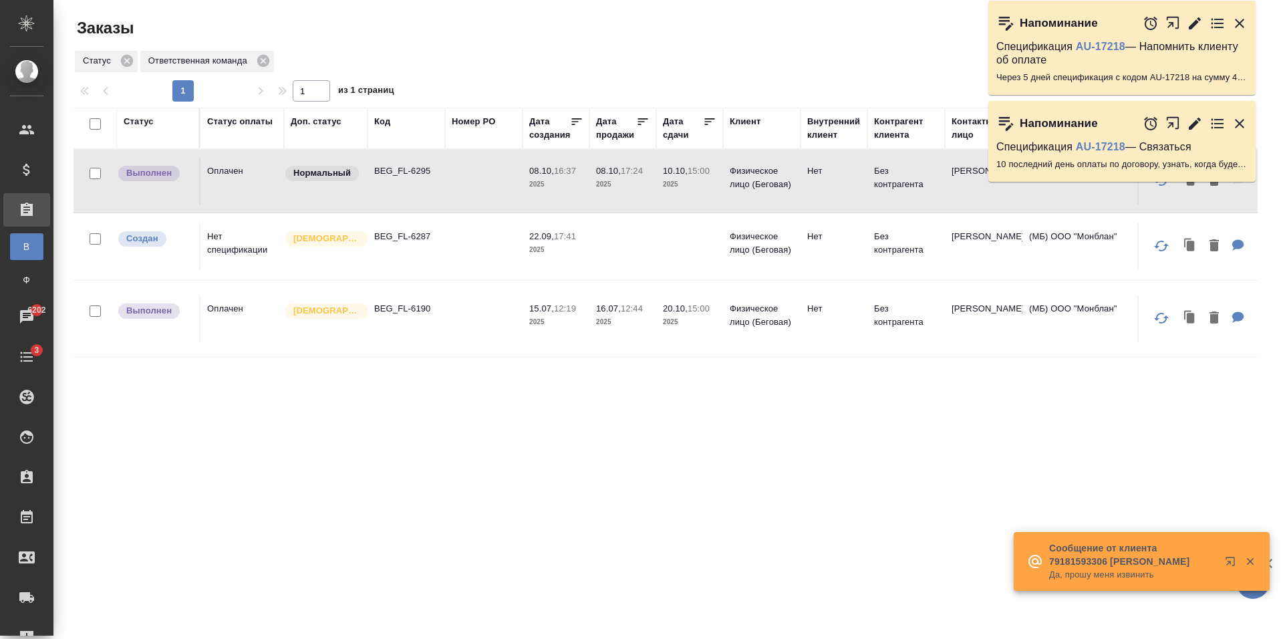 The width and height of the screenshot is (1283, 639). I want to click on div: Внутренний клиент, so click(834, 128).